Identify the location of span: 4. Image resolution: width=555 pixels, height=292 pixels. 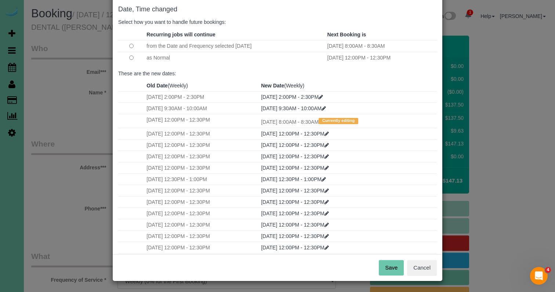
(548, 270).